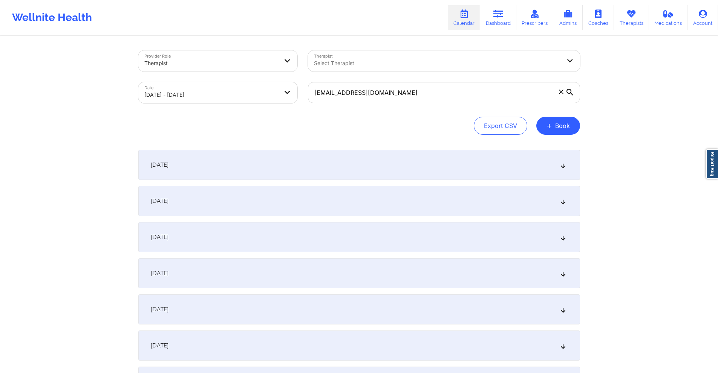 Image resolution: width=718 pixels, height=373 pixels. I want to click on a: Dashboard, so click(498, 18).